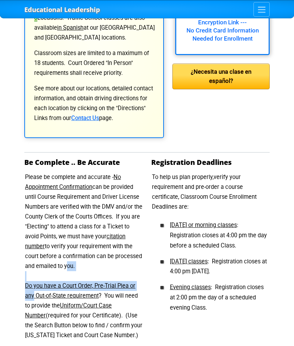 Image resolution: width=294 pixels, height=346 pixels. I want to click on div: ¿Necesita una clase en español?, so click(221, 76).